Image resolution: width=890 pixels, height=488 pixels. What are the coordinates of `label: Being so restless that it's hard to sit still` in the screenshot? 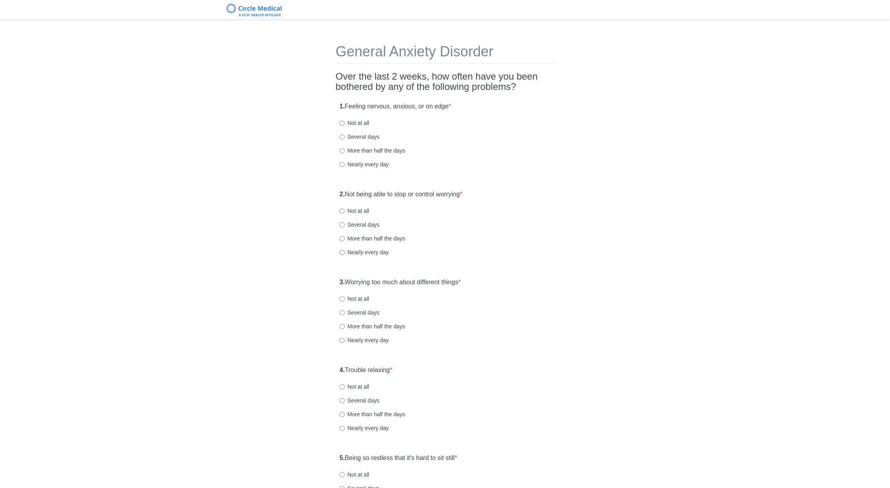 It's located at (398, 458).